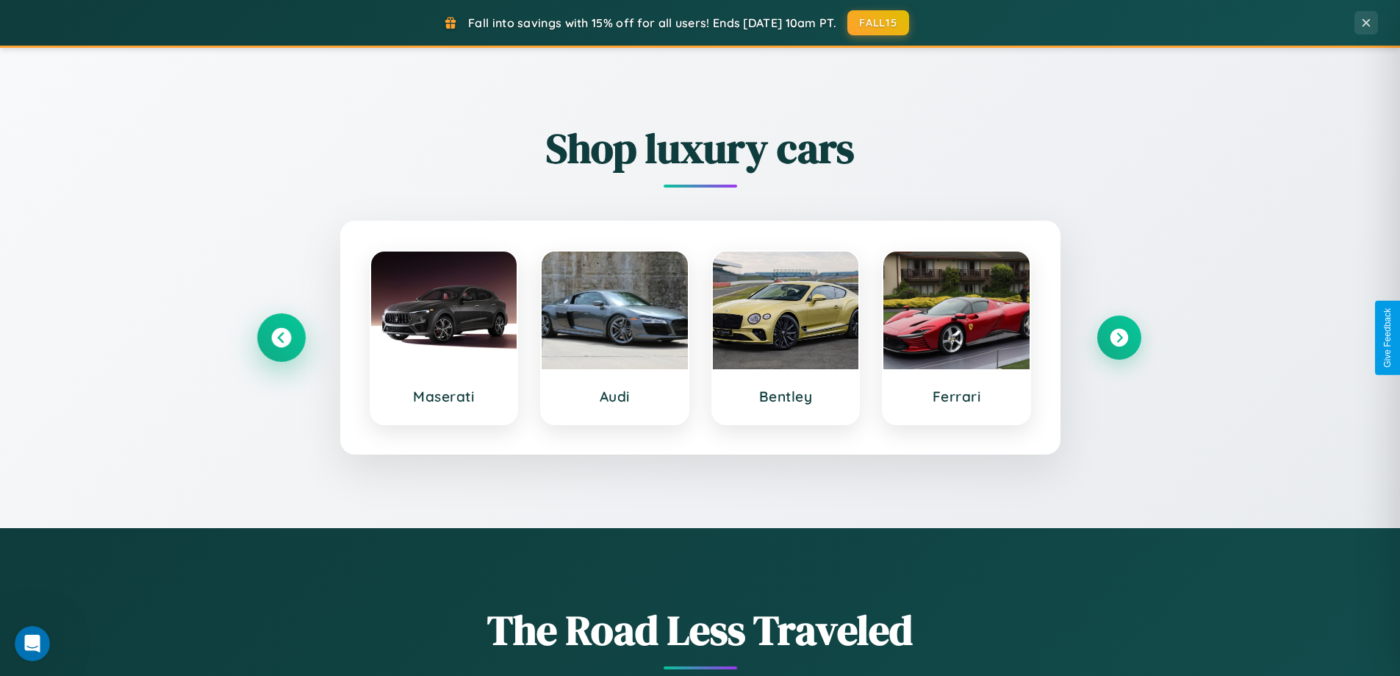 The width and height of the screenshot is (1400, 676). What do you see at coordinates (701, 629) in the screenshot?
I see `h1: The Road Less Traveled` at bounding box center [701, 629].